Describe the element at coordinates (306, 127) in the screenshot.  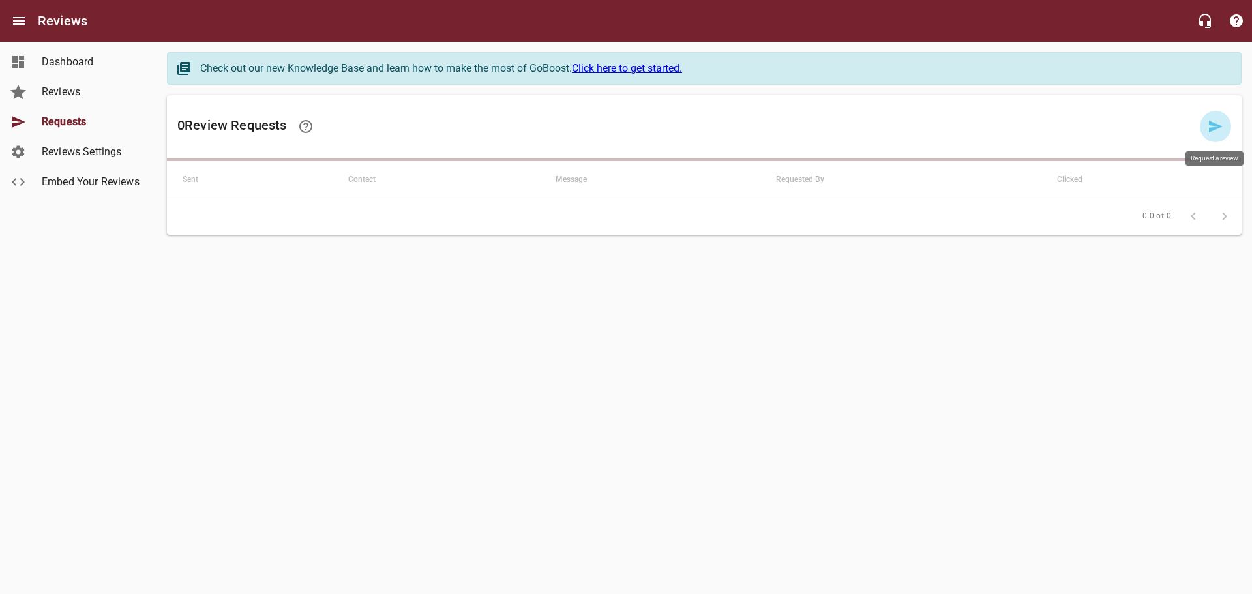
I see `a: Learn how requesting reviews can improve your online presence` at that location.